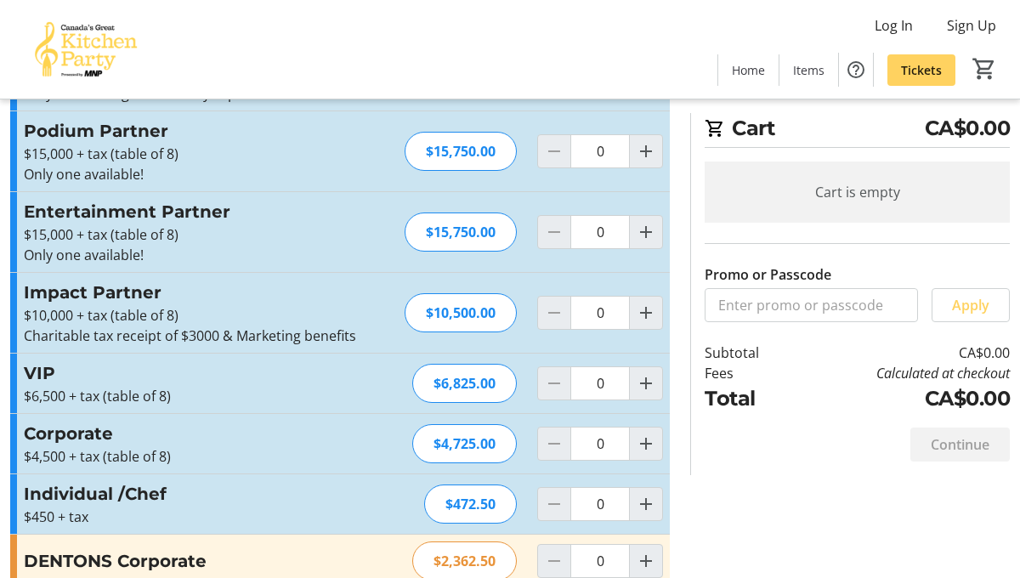 The image size is (1020, 578). What do you see at coordinates (204, 212) in the screenshot?
I see `h3: Entertainment Partner` at bounding box center [204, 212].